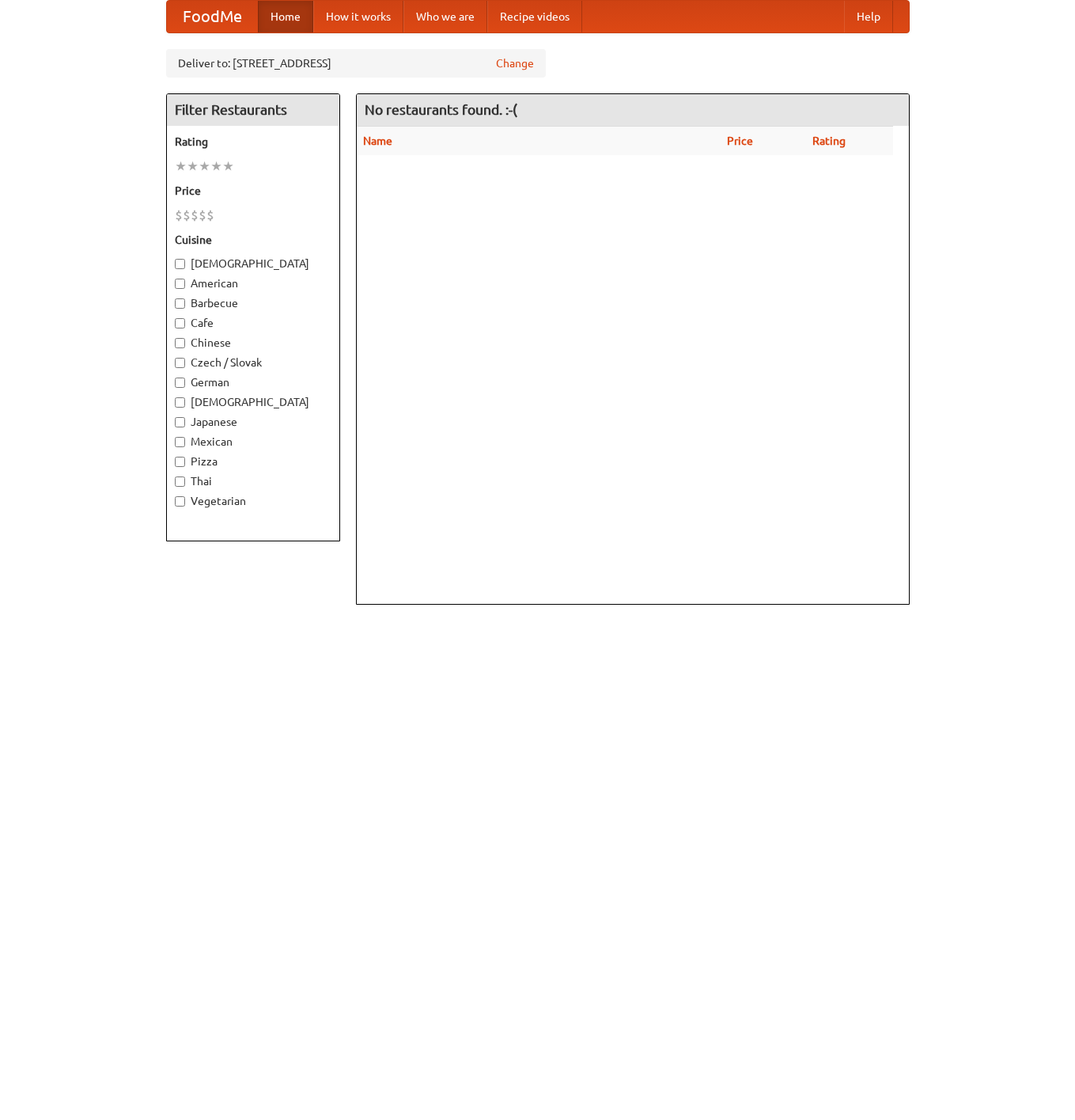 The image size is (1075, 1120). Describe the element at coordinates (253, 501) in the screenshot. I see `label: Vegetarian` at that location.